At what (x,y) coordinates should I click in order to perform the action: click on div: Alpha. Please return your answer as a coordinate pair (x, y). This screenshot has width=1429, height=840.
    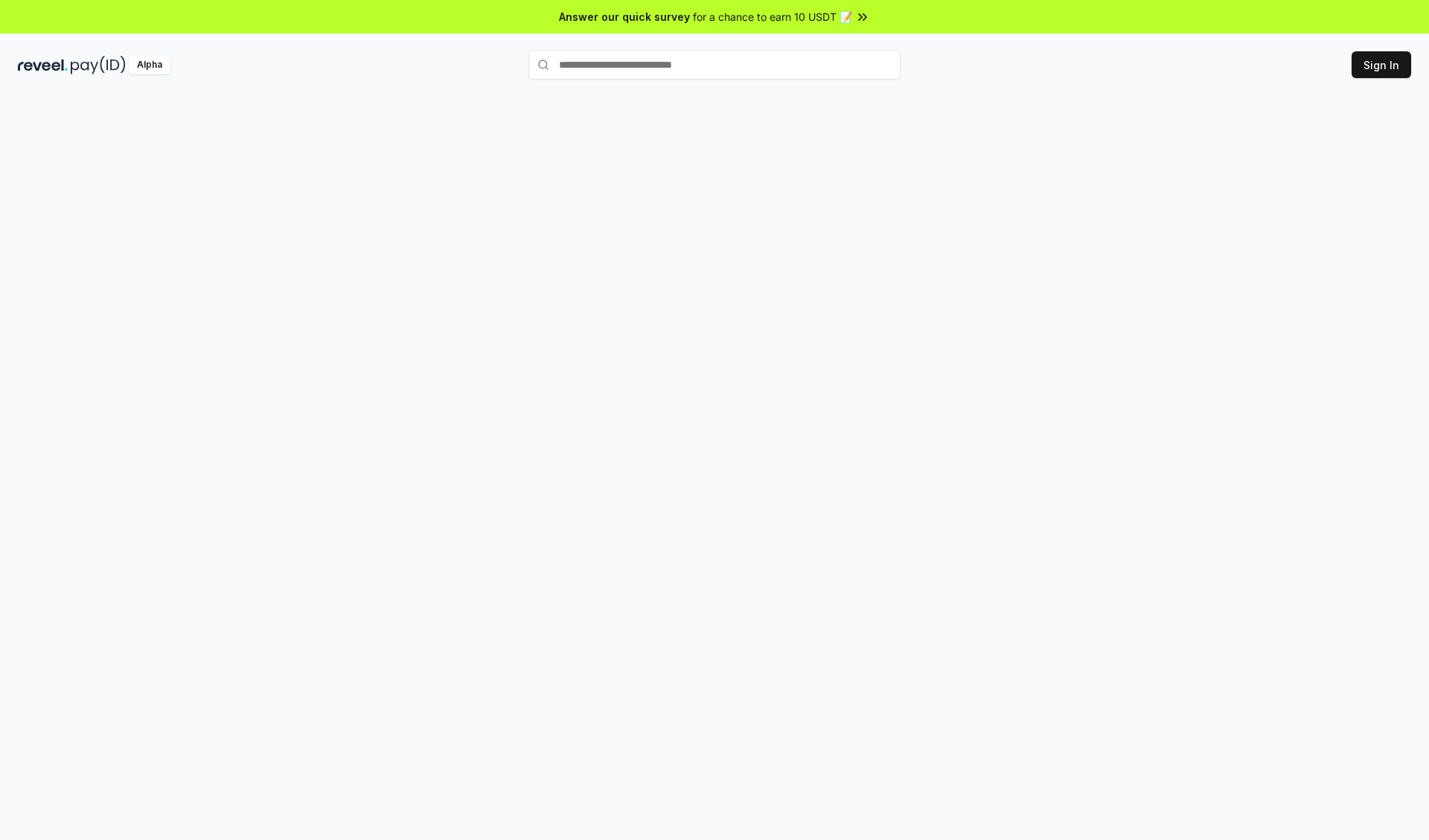
    Looking at the image, I should click on (149, 65).